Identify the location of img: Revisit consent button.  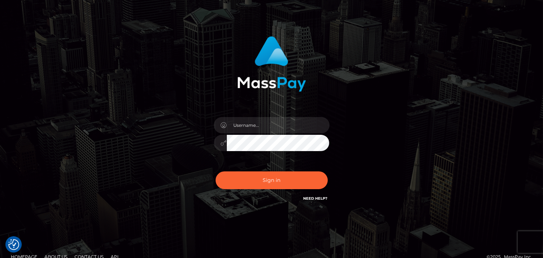
(14, 244).